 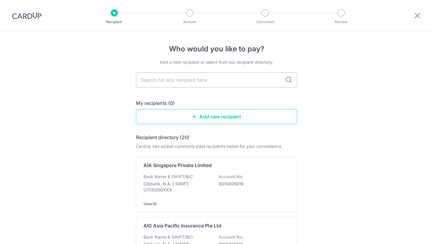 What do you see at coordinates (266, 22) in the screenshot?
I see `p: Document` at bounding box center [266, 22].